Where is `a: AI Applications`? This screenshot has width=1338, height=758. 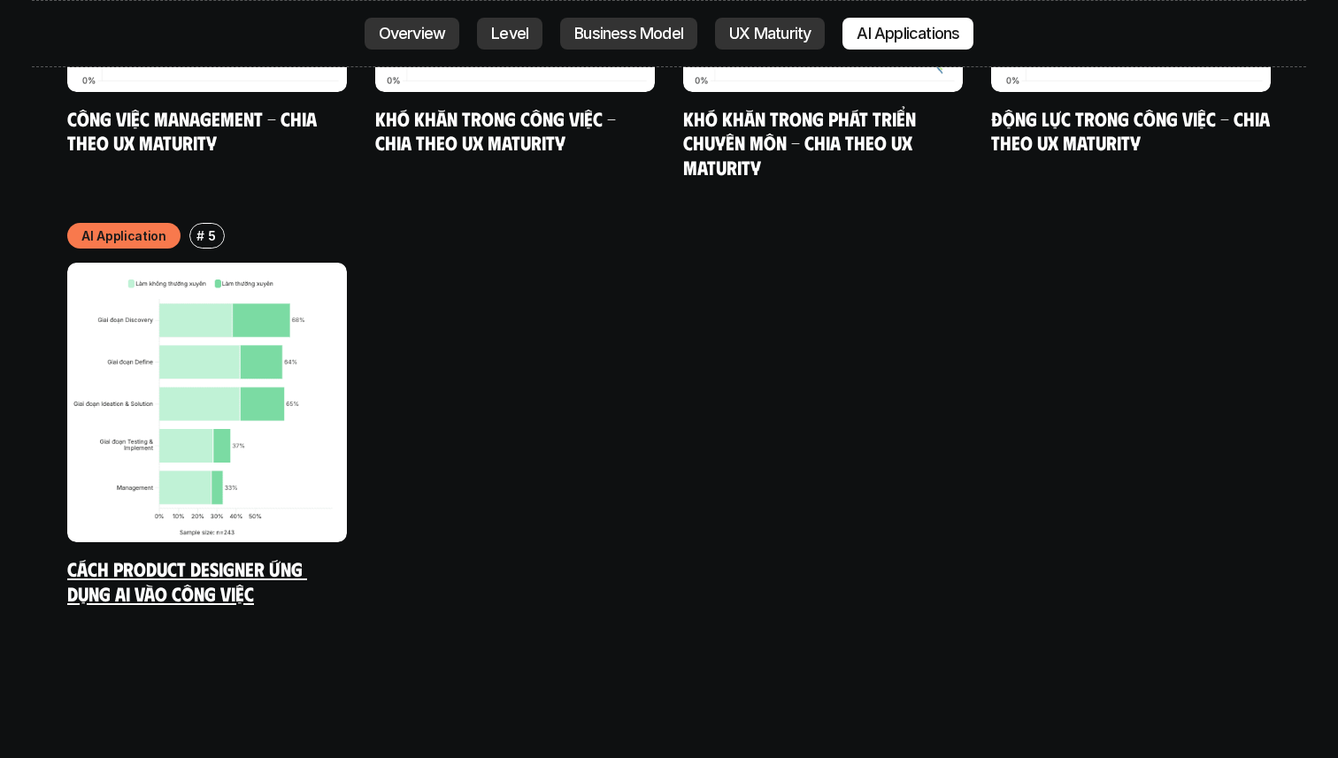
a: AI Applications is located at coordinates (908, 34).